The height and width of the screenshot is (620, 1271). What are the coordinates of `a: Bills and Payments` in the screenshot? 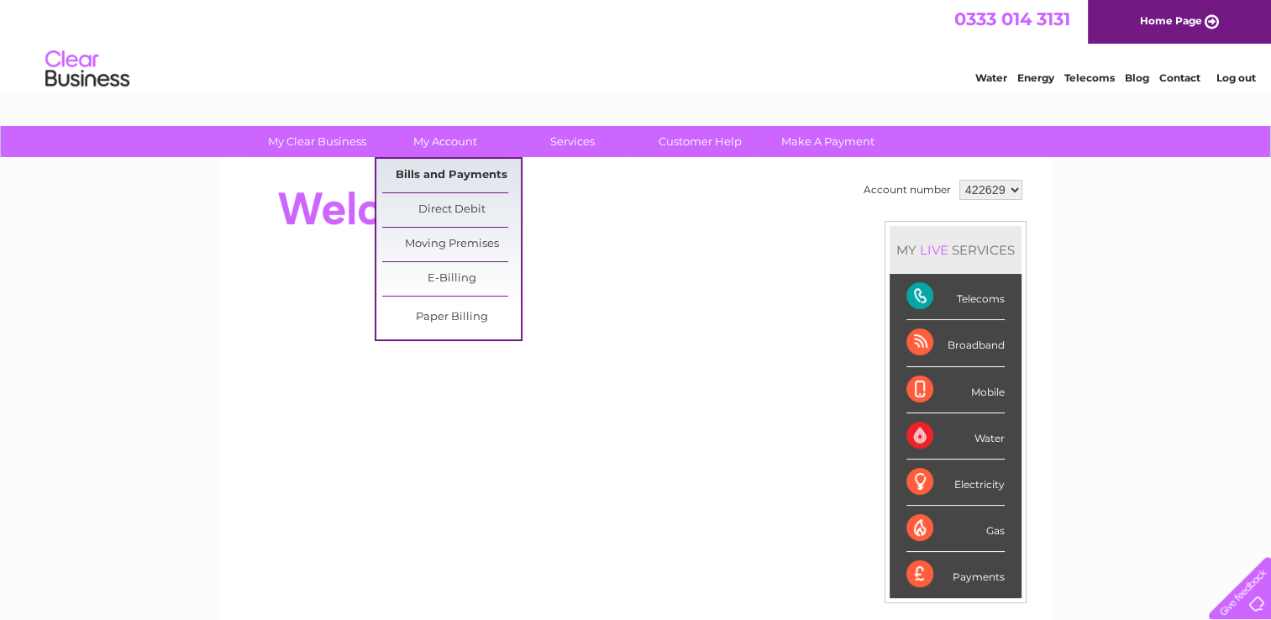 It's located at (451, 176).